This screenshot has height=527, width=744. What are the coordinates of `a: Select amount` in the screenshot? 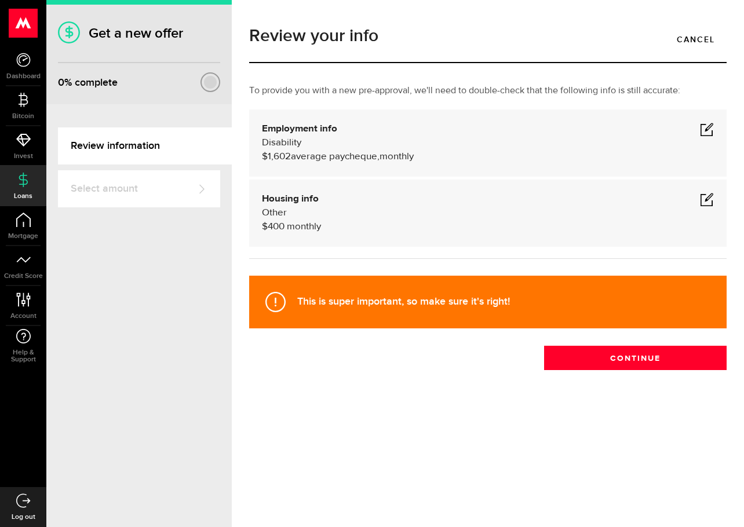 It's located at (139, 189).